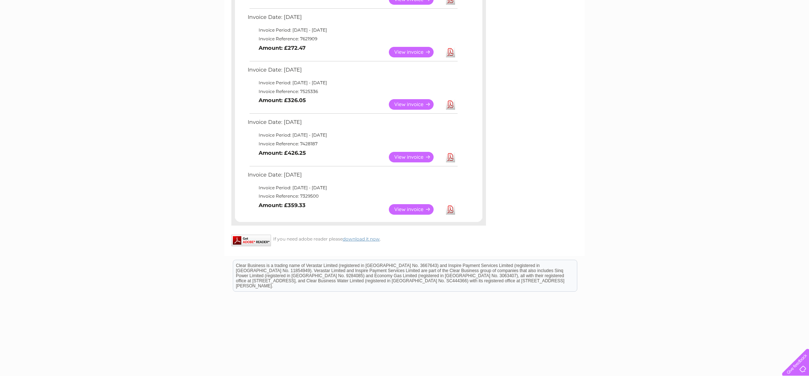 The image size is (809, 376). What do you see at coordinates (352, 39) in the screenshot?
I see `td: Invoice Reference: 7621909` at bounding box center [352, 39].